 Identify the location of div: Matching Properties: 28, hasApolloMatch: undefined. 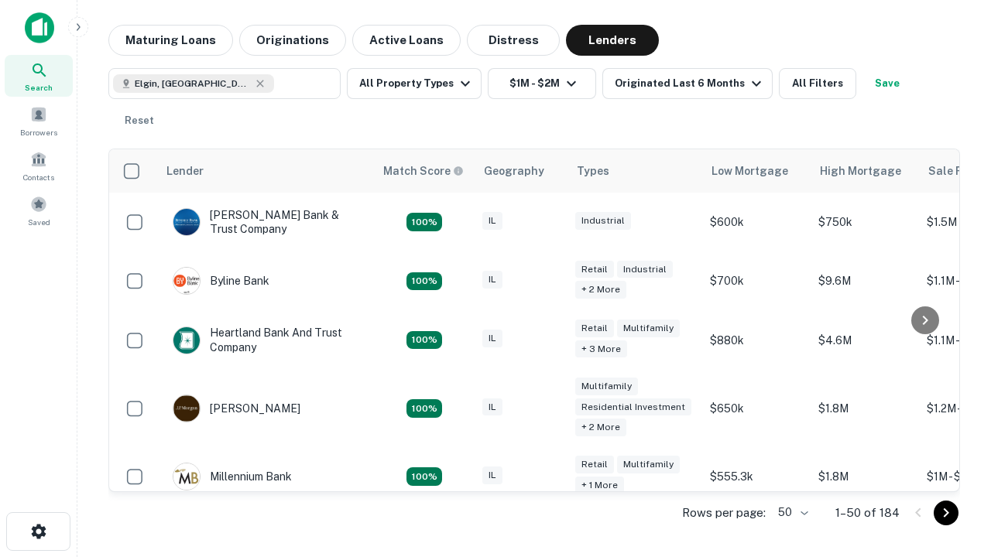
(424, 222).